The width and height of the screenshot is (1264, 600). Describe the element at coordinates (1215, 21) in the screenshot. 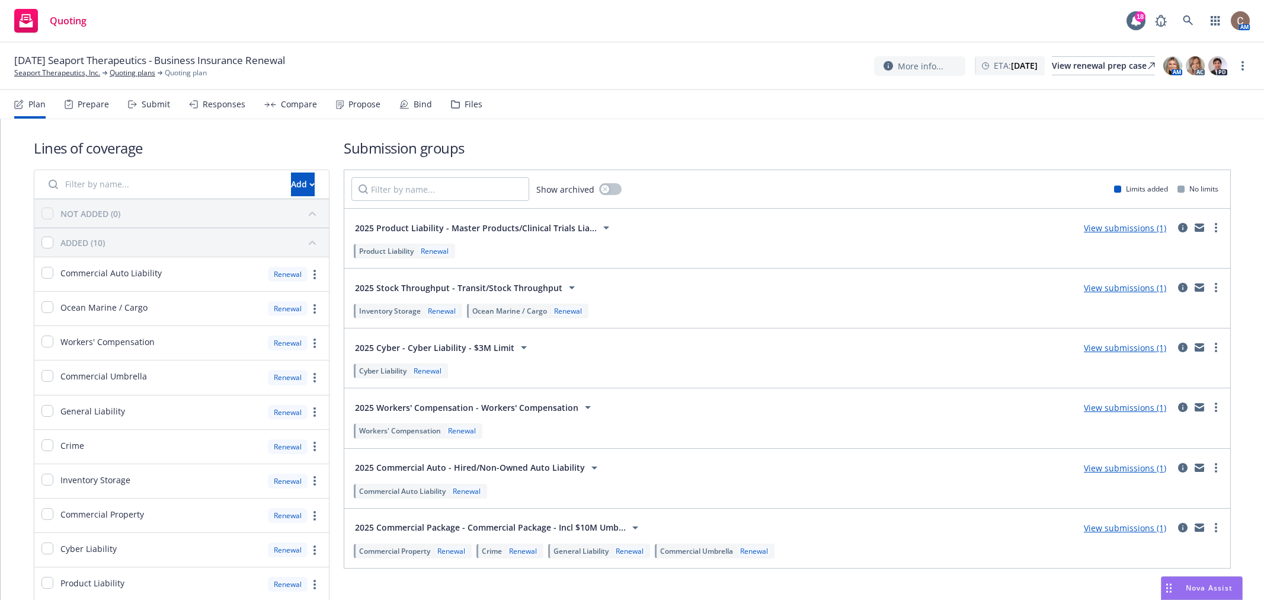

I see `a: Switch app` at that location.